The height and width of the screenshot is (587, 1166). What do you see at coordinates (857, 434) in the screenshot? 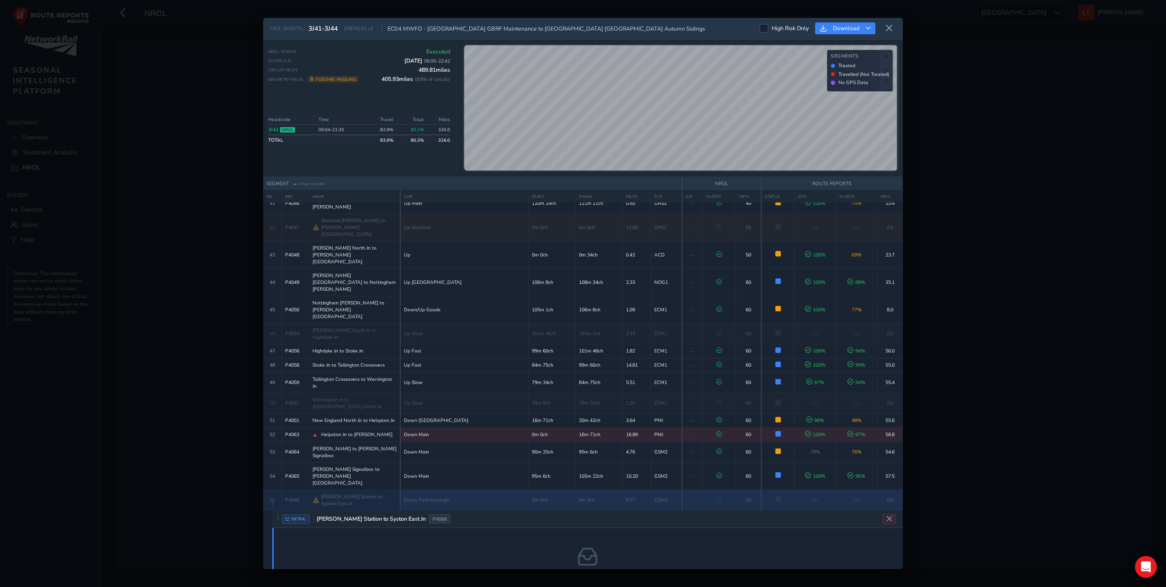
I see `span: 97 %` at bounding box center [857, 434].